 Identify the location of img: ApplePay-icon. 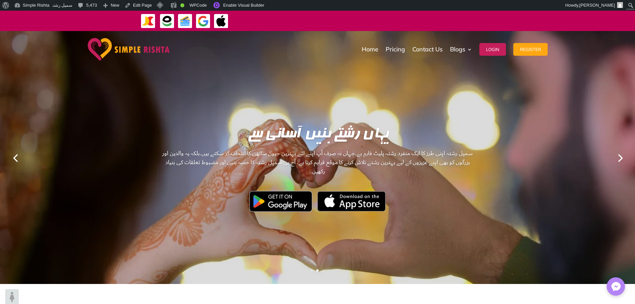
(221, 21).